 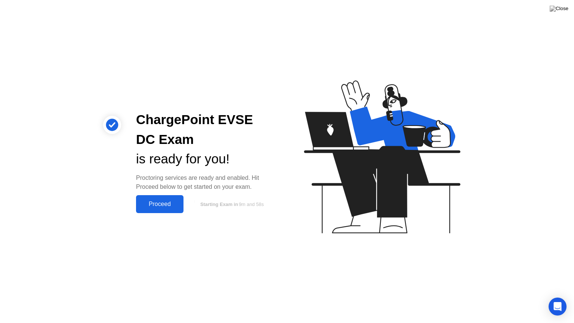 What do you see at coordinates (205, 130) in the screenshot?
I see `div: ChargePoint EVSE DC Exam` at bounding box center [205, 130].